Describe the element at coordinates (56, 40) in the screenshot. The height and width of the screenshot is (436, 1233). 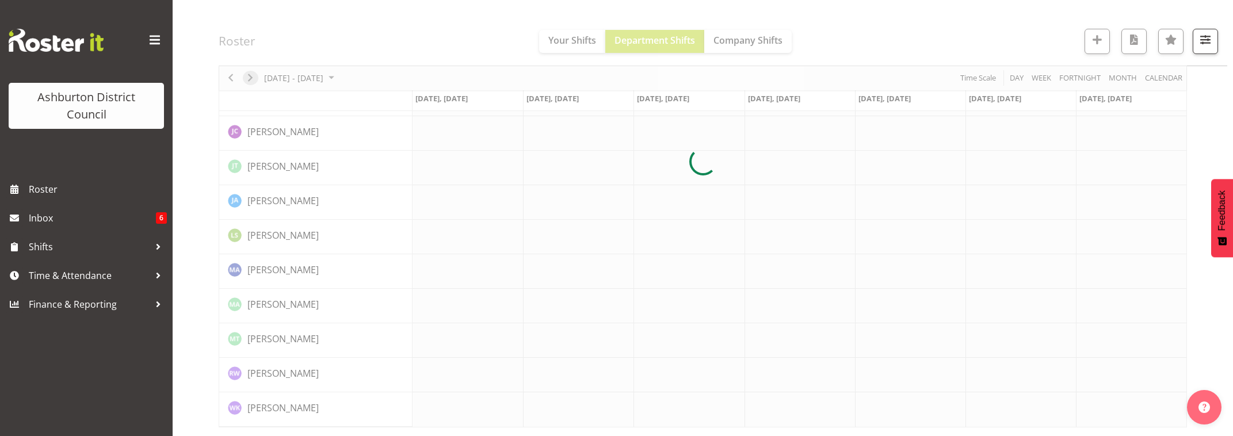
I see `img: Rosterit website logo` at that location.